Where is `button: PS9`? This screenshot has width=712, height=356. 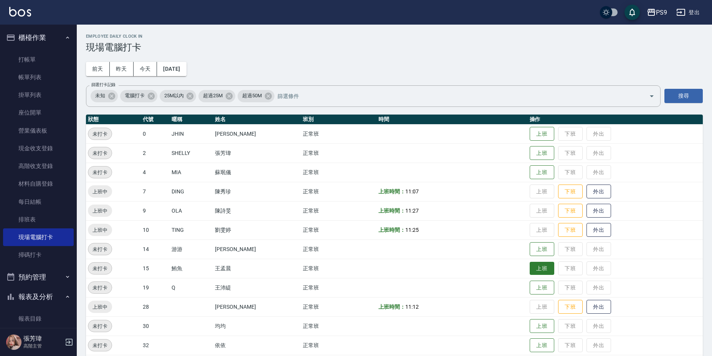 button: PS9 is located at coordinates (657, 12).